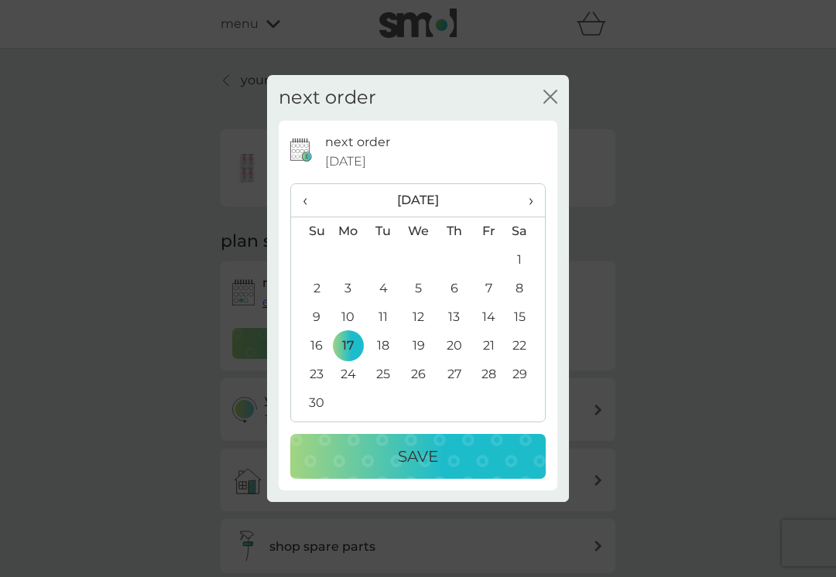  What do you see at coordinates (383, 346) in the screenshot?
I see `td: 18` at bounding box center [383, 346].